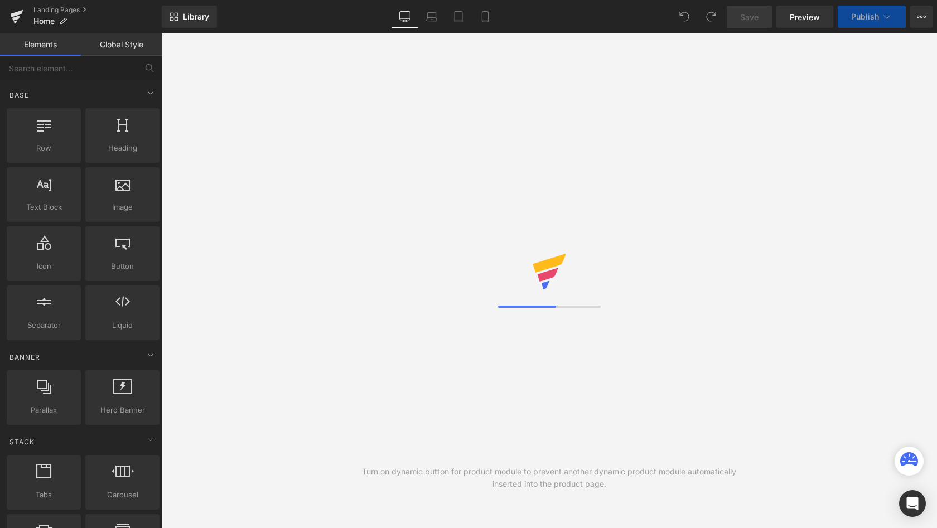  Describe the element at coordinates (44, 207) in the screenshot. I see `span: Text Block` at that location.